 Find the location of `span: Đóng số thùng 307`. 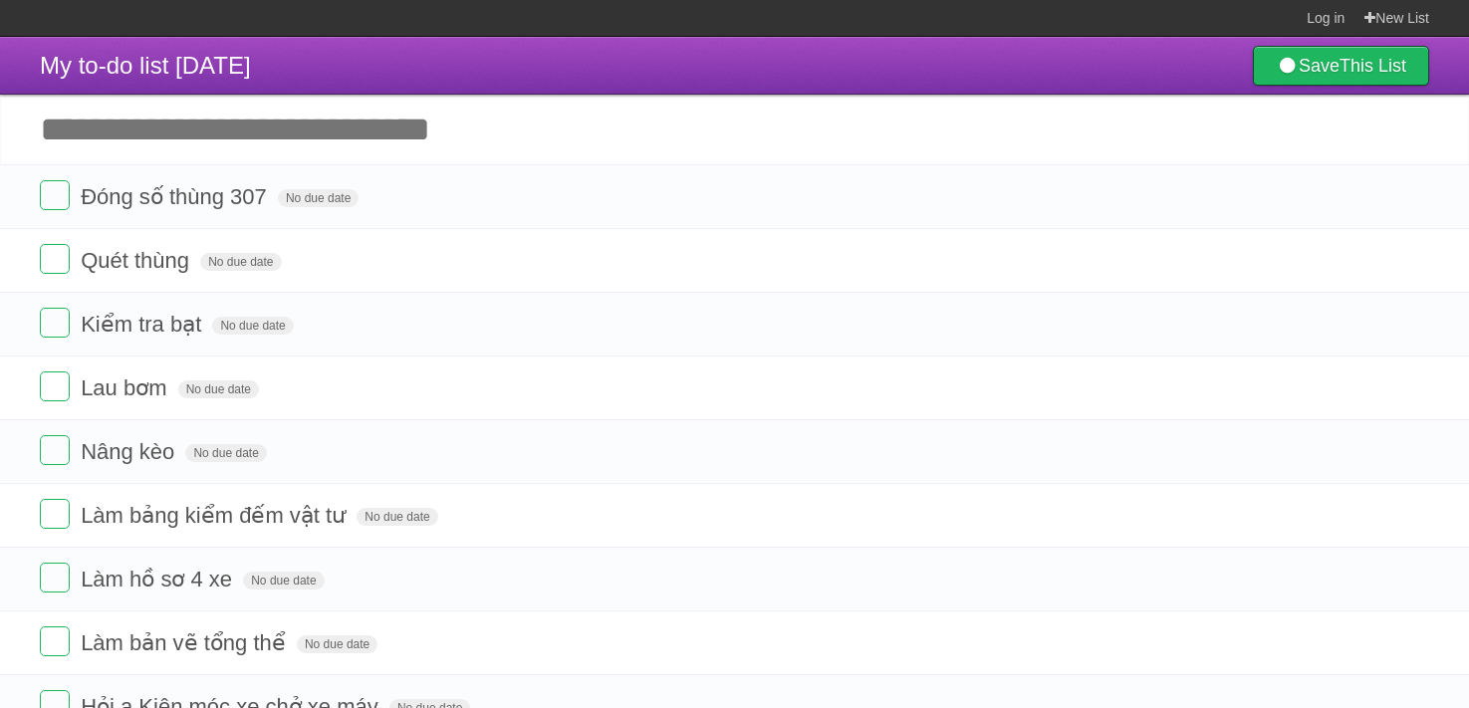

span: Đóng số thùng 307 is located at coordinates (176, 196).